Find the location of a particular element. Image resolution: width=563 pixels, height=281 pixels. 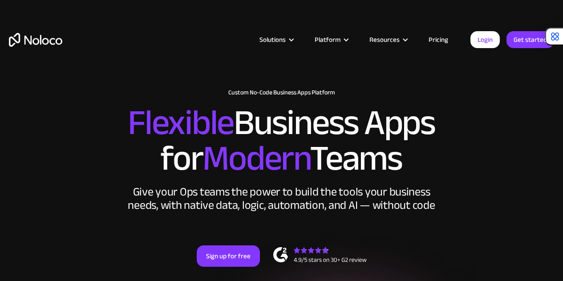

h2: Business Apps for Teams is located at coordinates (281, 141).